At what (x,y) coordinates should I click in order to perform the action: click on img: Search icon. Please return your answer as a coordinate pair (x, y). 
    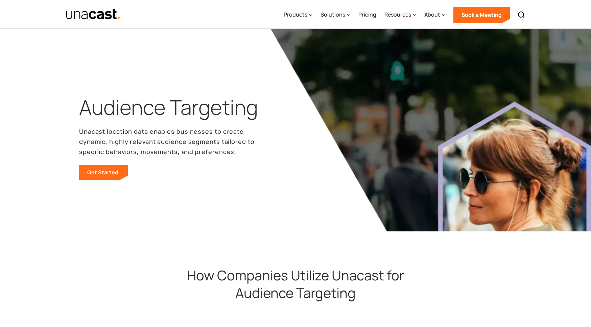
    Looking at the image, I should click on (521, 15).